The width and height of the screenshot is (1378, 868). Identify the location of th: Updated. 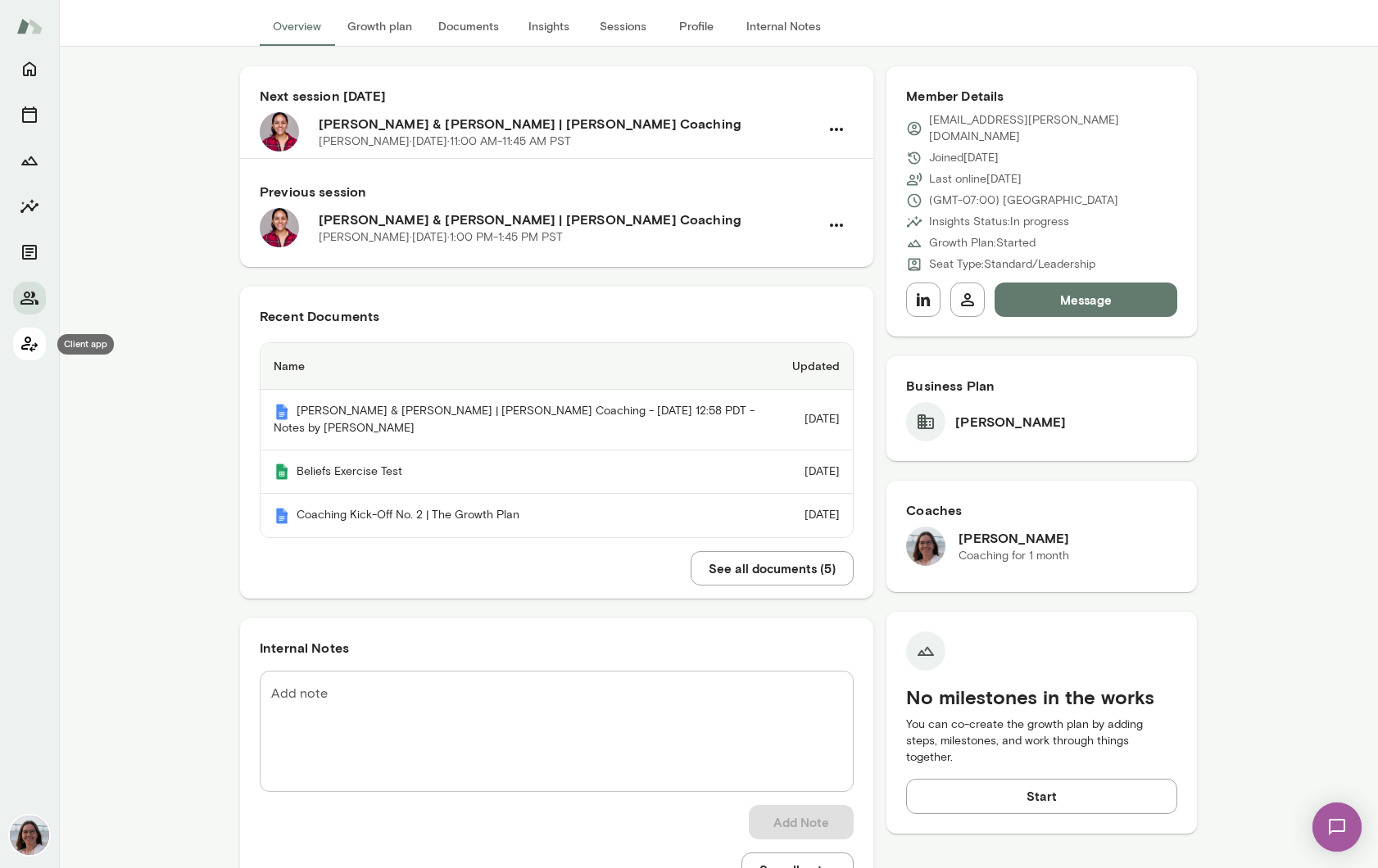
(816, 367).